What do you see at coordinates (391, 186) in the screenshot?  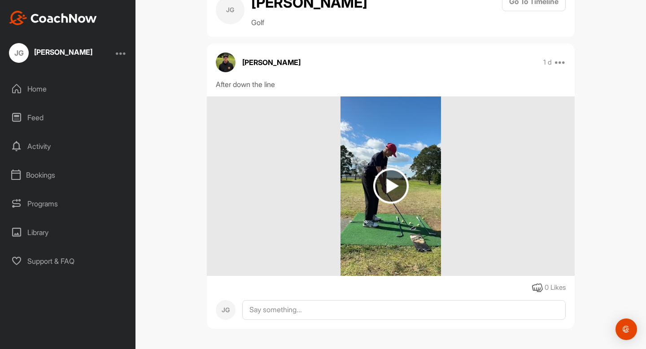 I see `img: play` at bounding box center [391, 186].